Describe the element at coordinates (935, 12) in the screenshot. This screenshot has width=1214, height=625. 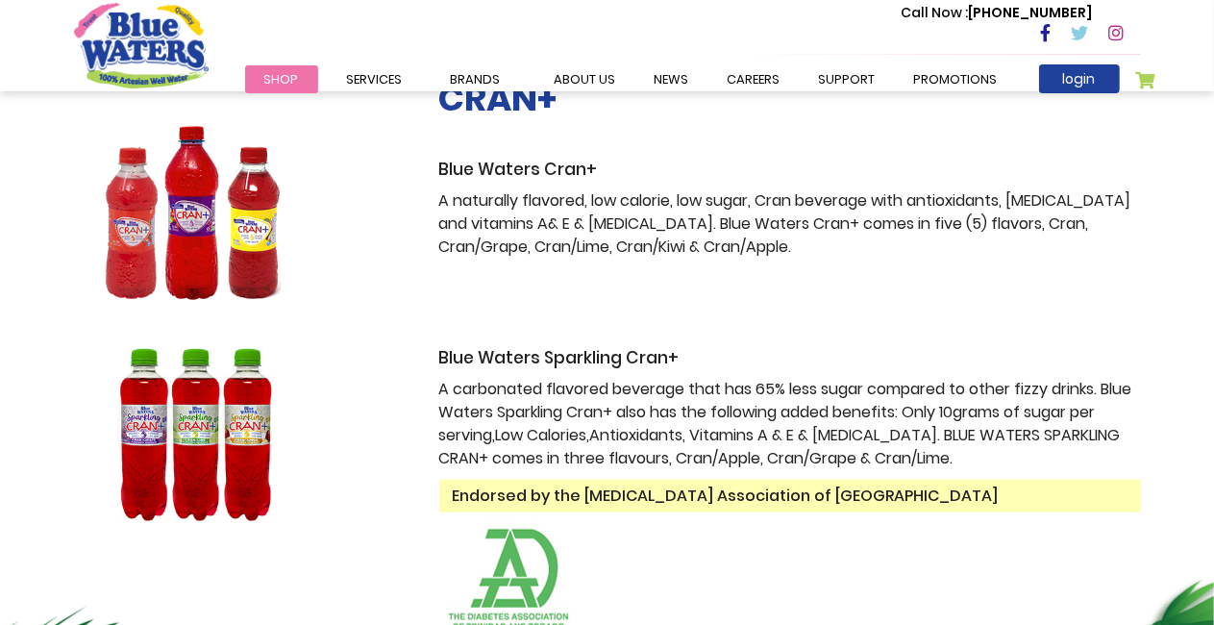
I see `span: Call Now :` at that location.